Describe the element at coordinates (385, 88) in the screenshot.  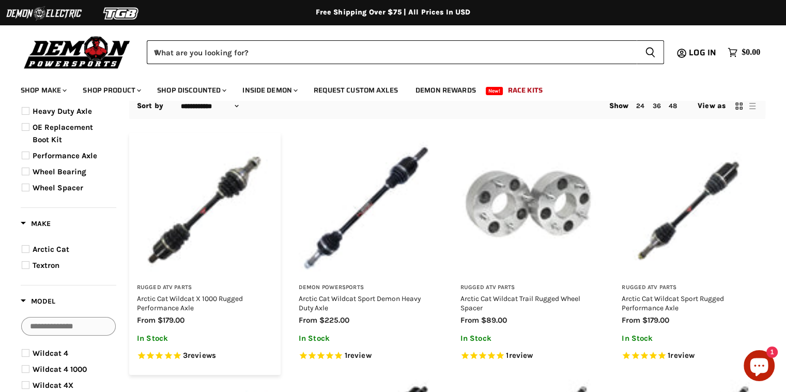
I see `ul: Main menu` at that location.